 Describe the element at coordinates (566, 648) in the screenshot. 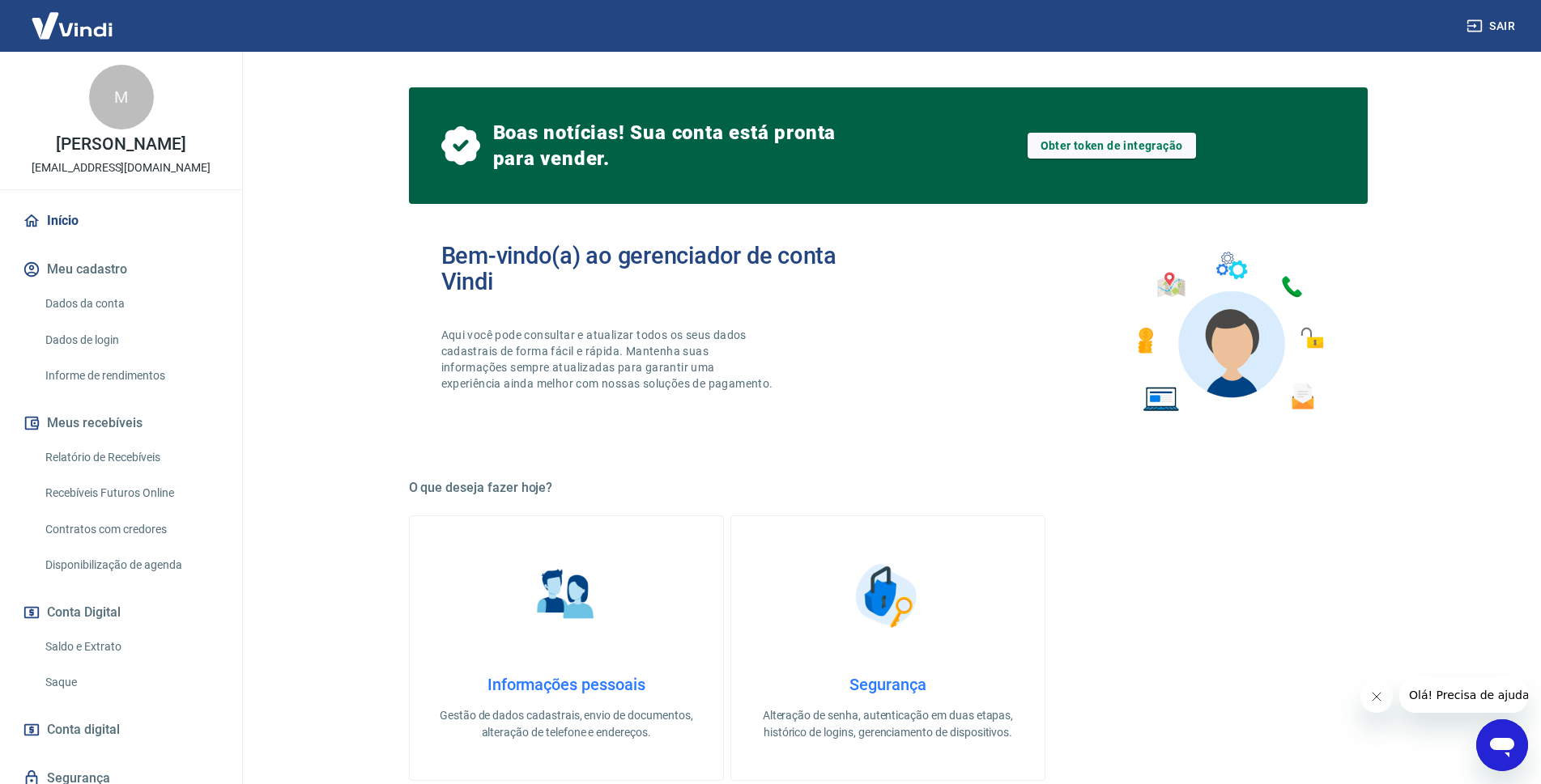

I see `a: Informações pessoaisInformações pessoaisGestão de dados cadastrais, envio de documentos, alteraçã...` at that location.